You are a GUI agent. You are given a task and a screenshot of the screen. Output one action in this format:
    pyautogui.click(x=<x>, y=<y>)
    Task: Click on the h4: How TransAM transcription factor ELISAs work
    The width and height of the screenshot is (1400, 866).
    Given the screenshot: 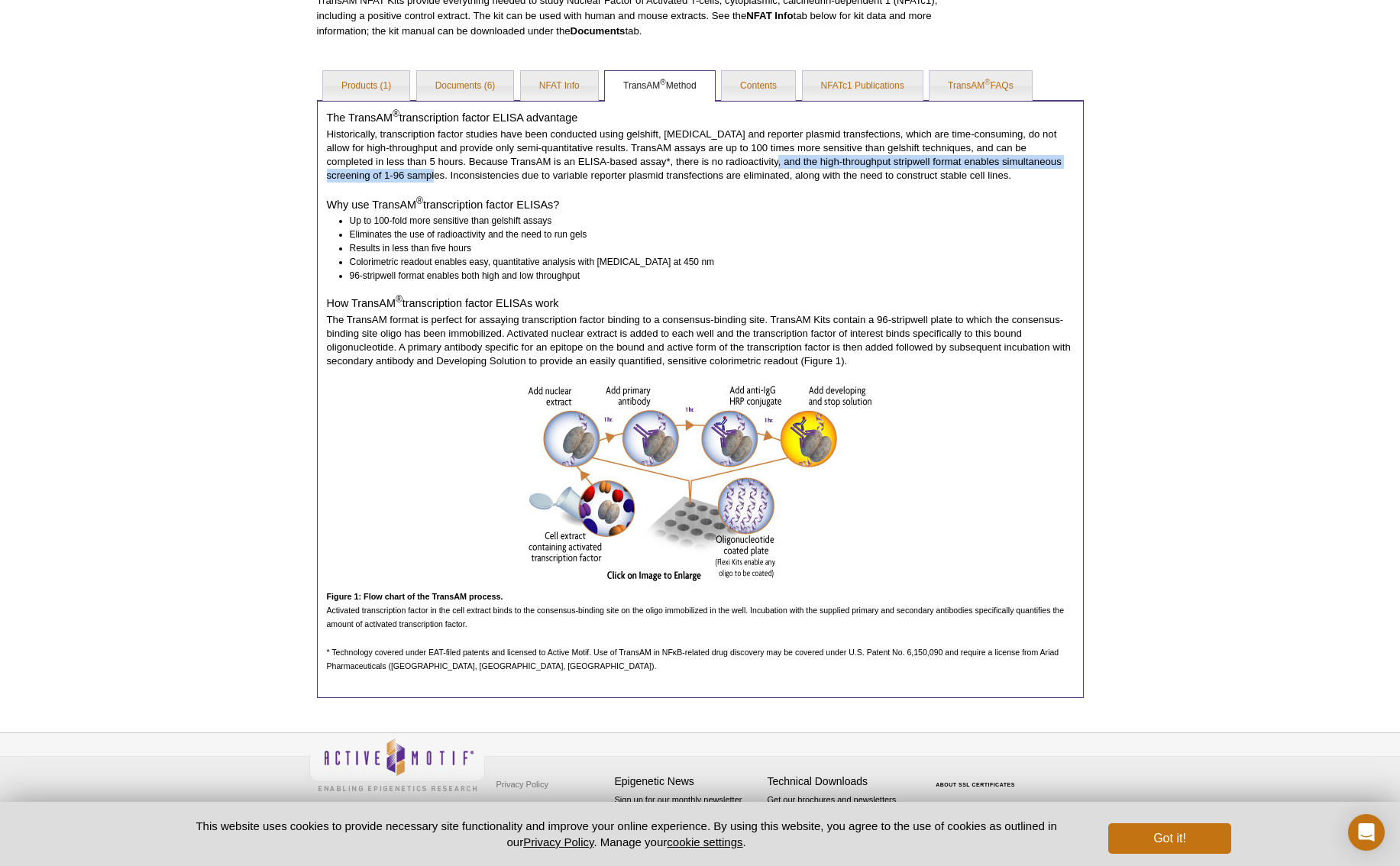 What is the action you would take?
    pyautogui.click(x=700, y=303)
    